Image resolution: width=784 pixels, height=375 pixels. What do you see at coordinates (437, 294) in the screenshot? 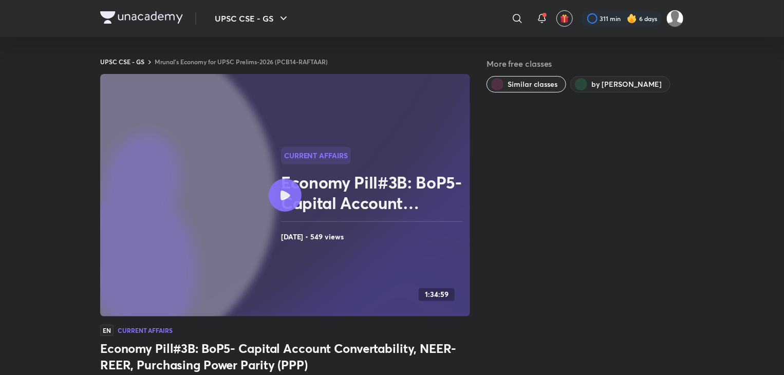
I see `h4: 1:34:59` at bounding box center [437, 294].